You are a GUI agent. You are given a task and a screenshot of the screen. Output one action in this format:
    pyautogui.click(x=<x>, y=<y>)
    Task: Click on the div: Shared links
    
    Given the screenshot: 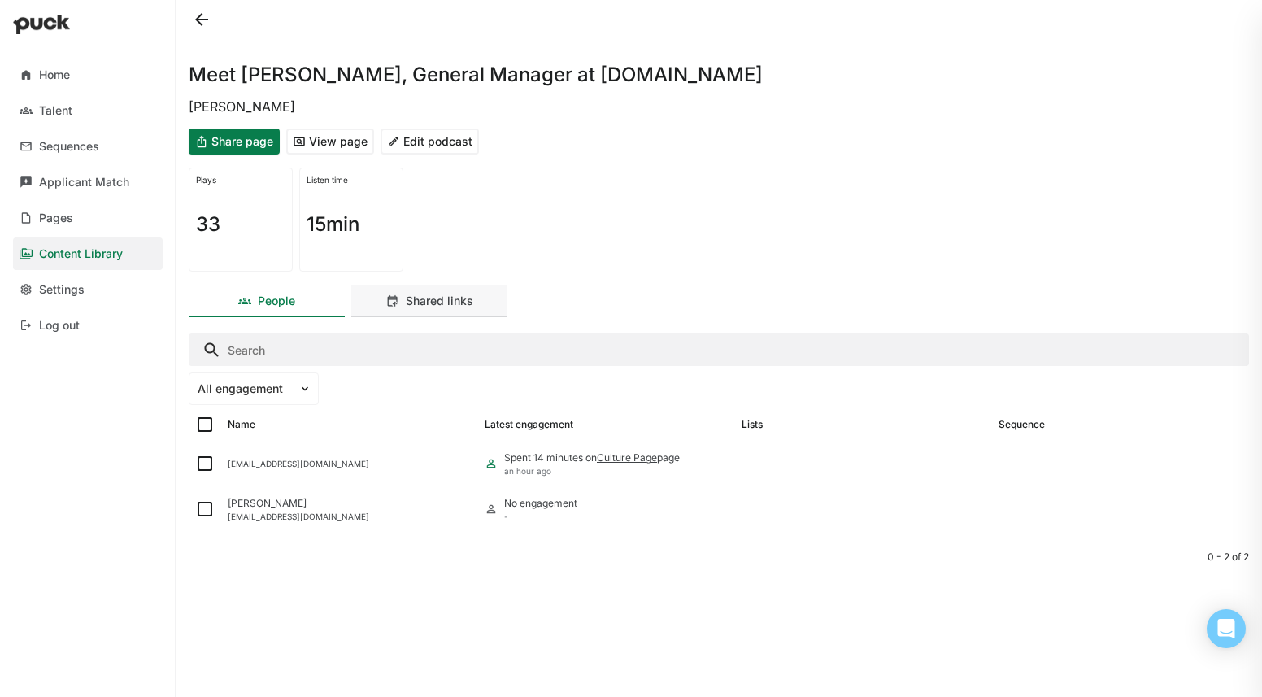 What is the action you would take?
    pyautogui.click(x=439, y=301)
    